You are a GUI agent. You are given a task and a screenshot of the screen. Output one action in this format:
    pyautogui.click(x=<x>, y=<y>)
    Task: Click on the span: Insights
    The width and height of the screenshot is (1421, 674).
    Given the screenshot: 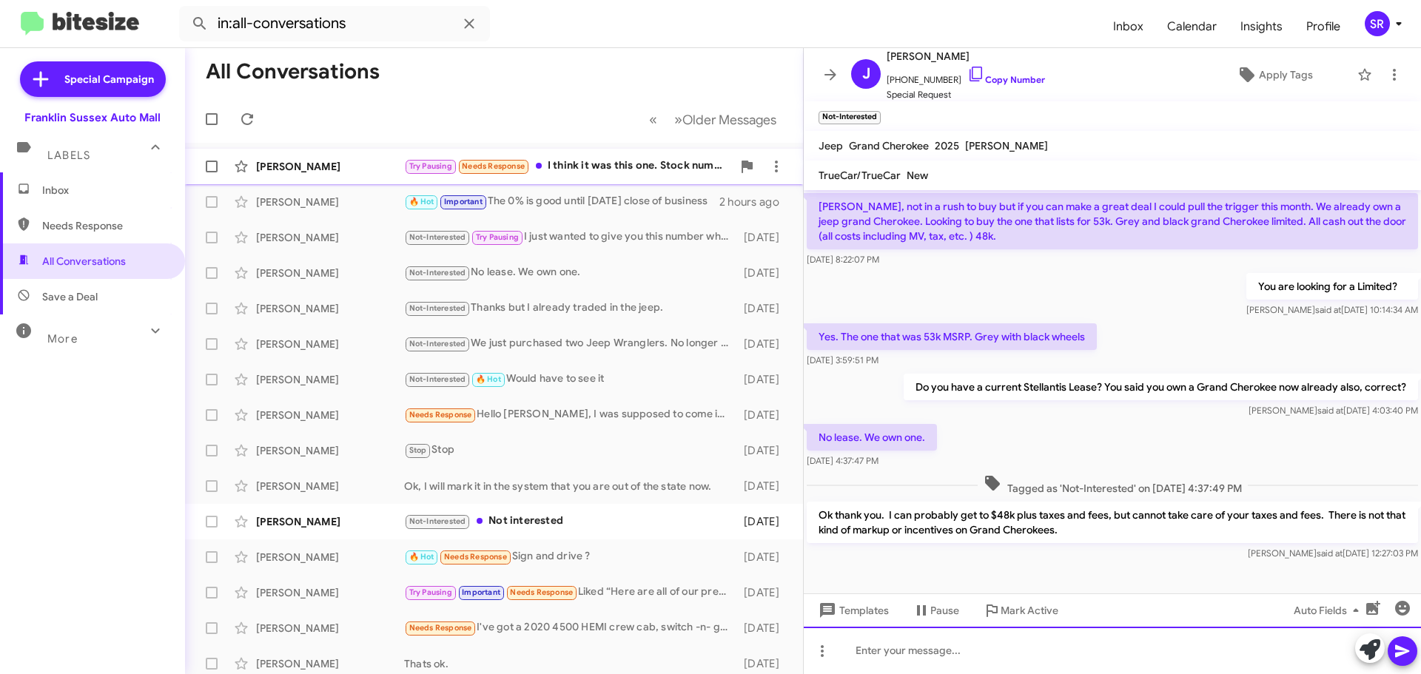 What is the action you would take?
    pyautogui.click(x=1261, y=27)
    